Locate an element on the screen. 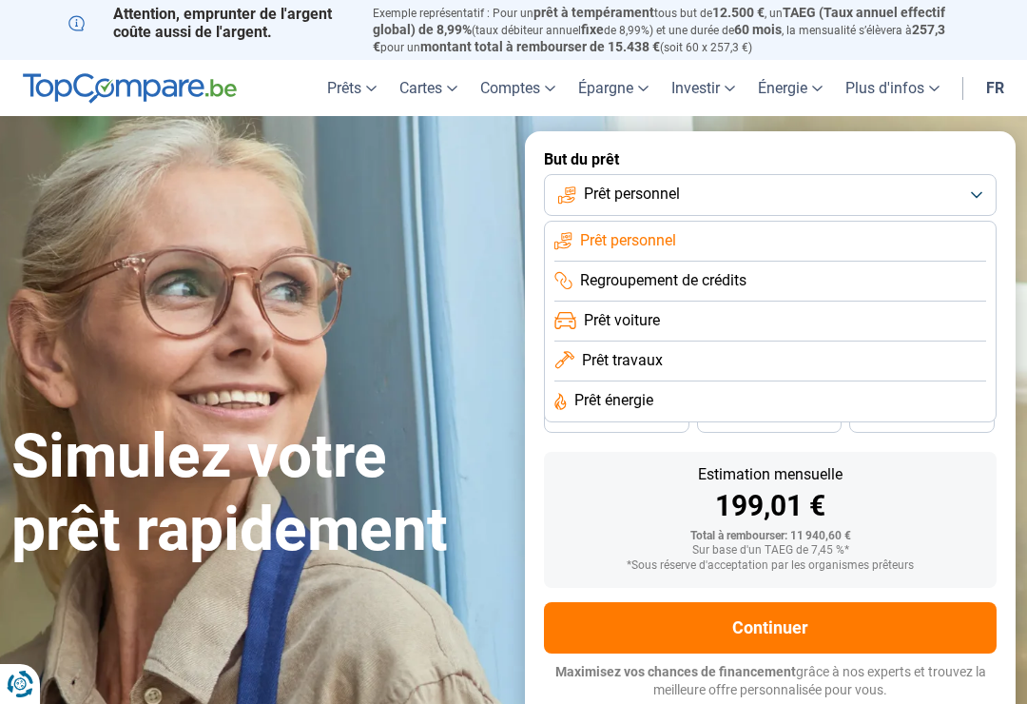 The height and width of the screenshot is (704, 1027). div: Estimation mensuelle is located at coordinates (770, 474).